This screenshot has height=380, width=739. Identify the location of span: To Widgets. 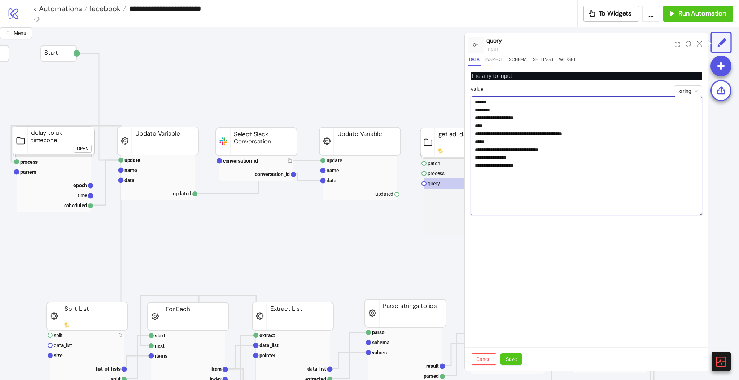
(615, 13).